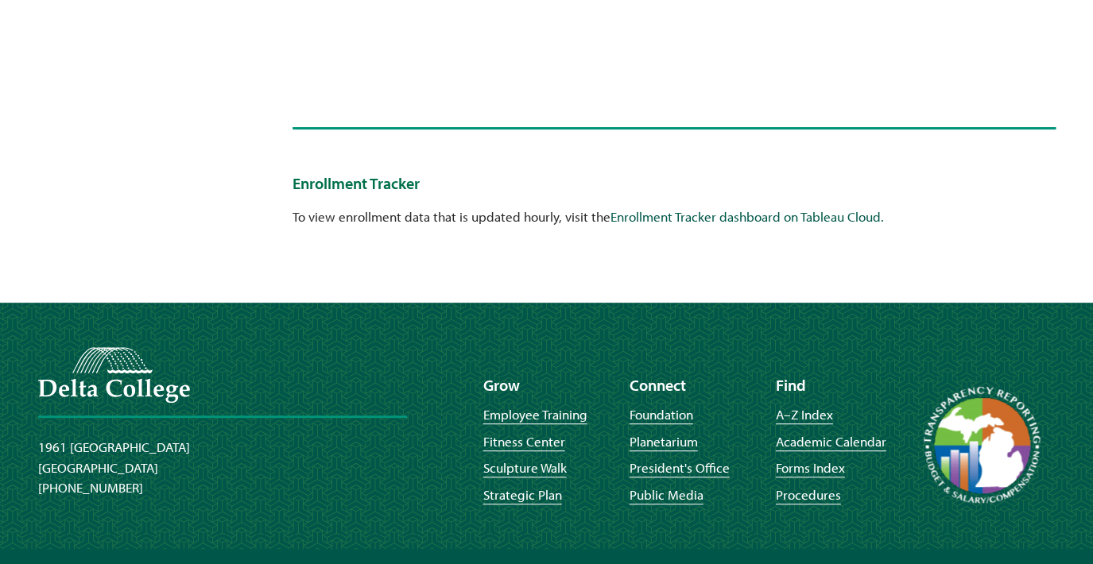 The height and width of the screenshot is (564, 1093). What do you see at coordinates (525, 467) in the screenshot?
I see `a: Sculpture Walk` at bounding box center [525, 467].